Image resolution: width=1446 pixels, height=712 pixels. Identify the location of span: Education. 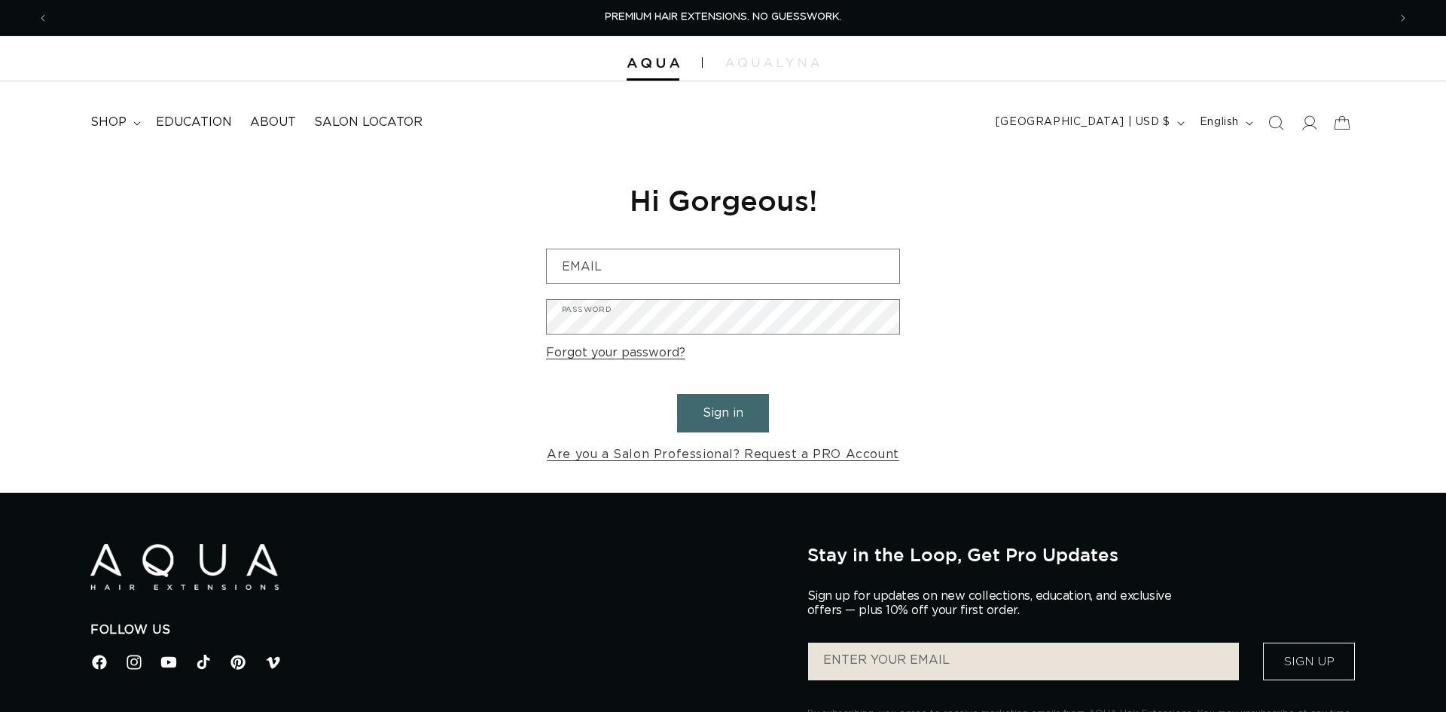
(194, 122).